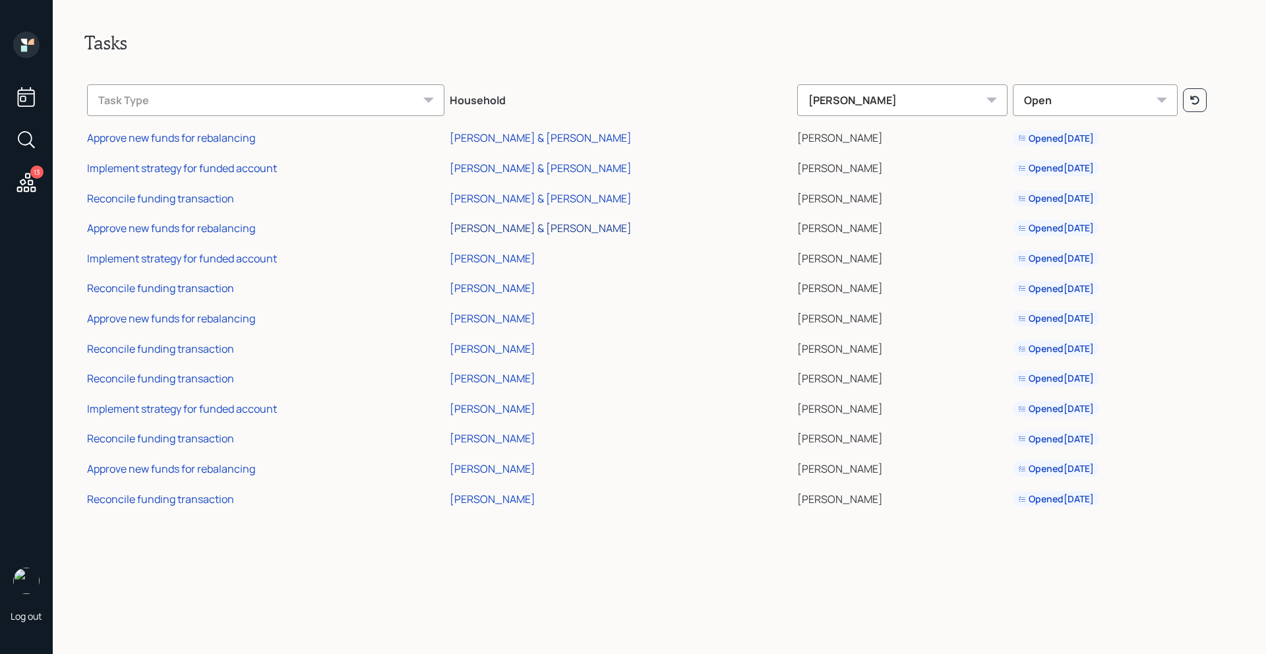 This screenshot has width=1266, height=654. What do you see at coordinates (26, 616) in the screenshot?
I see `div: Log out` at bounding box center [26, 616].